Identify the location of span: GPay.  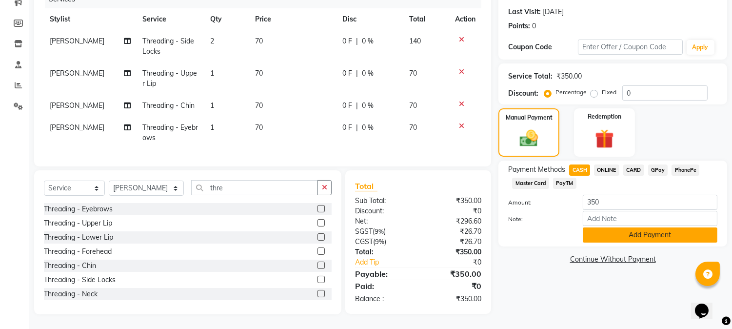
(658, 170).